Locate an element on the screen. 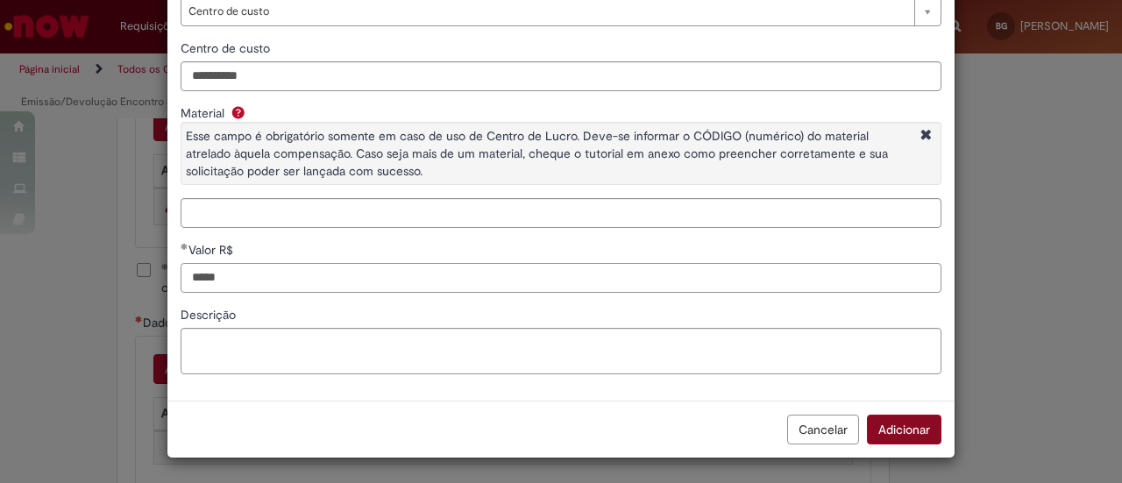 This screenshot has height=483, width=1122. i: Fechar More information Por question_material is located at coordinates (926, 136).